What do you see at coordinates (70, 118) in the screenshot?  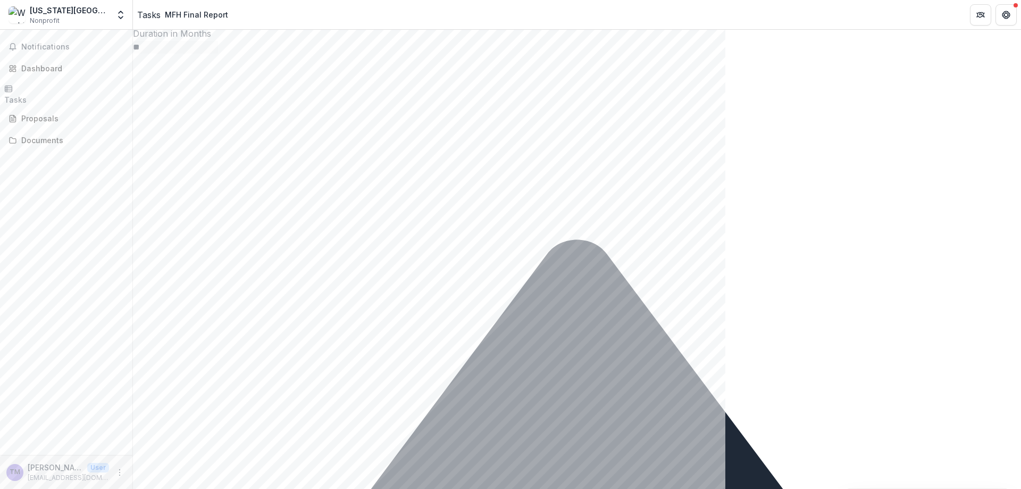 I see `div: Proposals` at bounding box center [70, 118].